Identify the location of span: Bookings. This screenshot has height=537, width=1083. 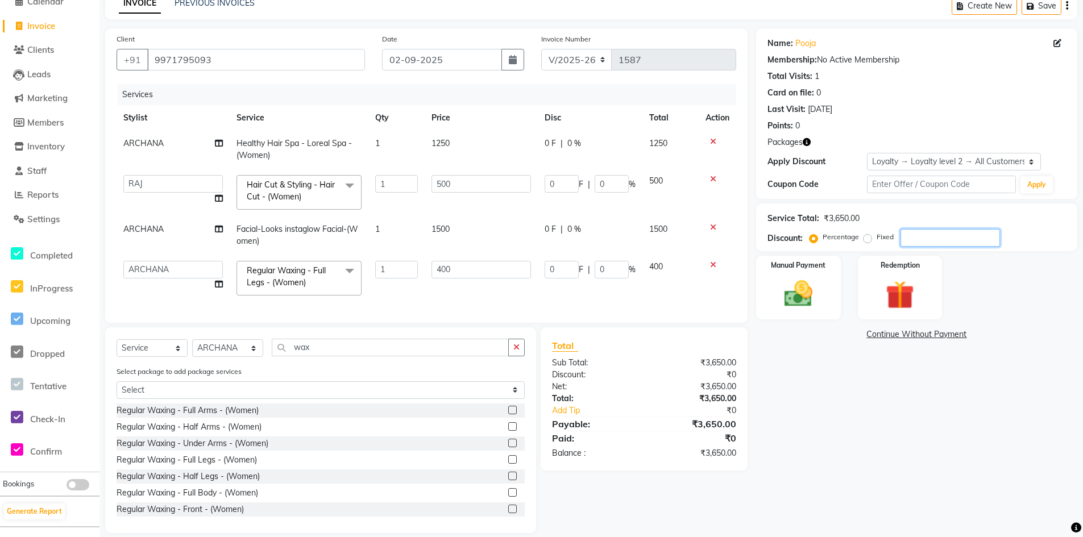
(18, 484).